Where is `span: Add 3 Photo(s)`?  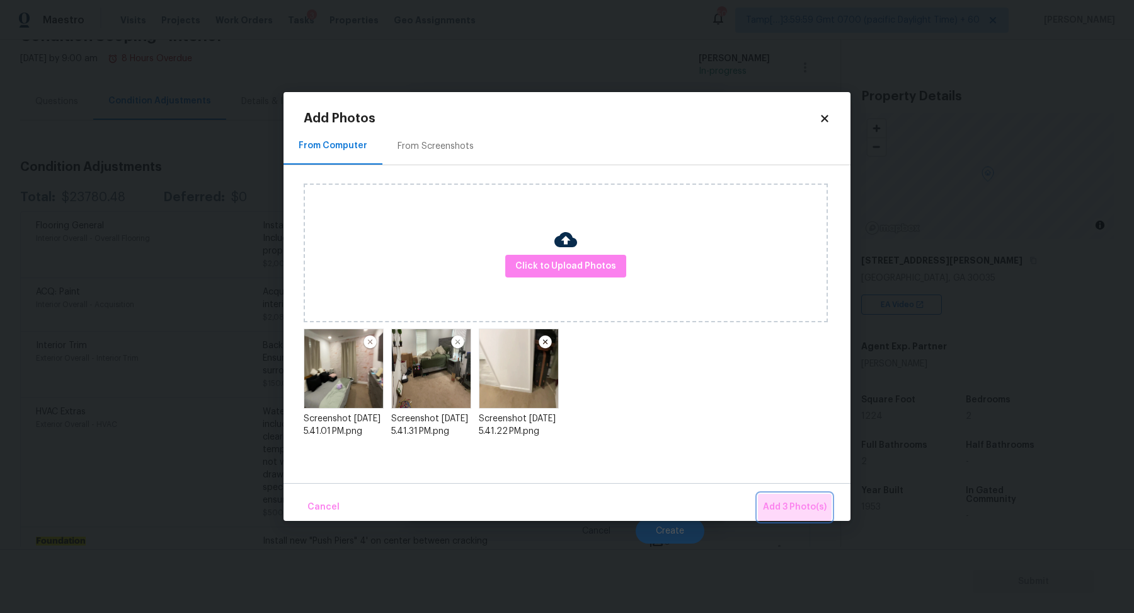
span: Add 3 Photo(s) is located at coordinates (795, 507).